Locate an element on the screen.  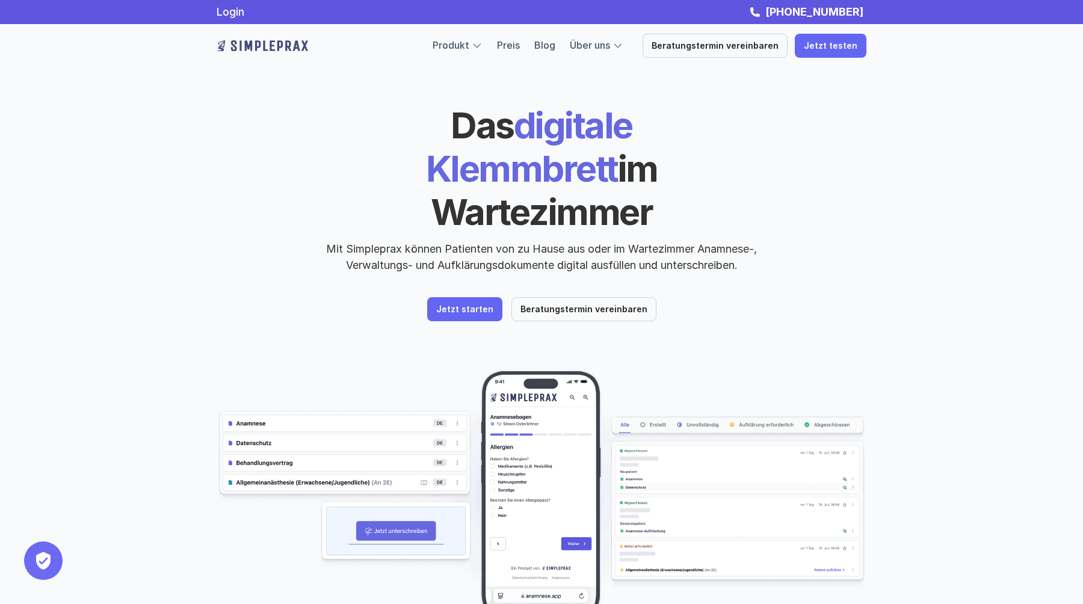
a: Über uns is located at coordinates (590, 45).